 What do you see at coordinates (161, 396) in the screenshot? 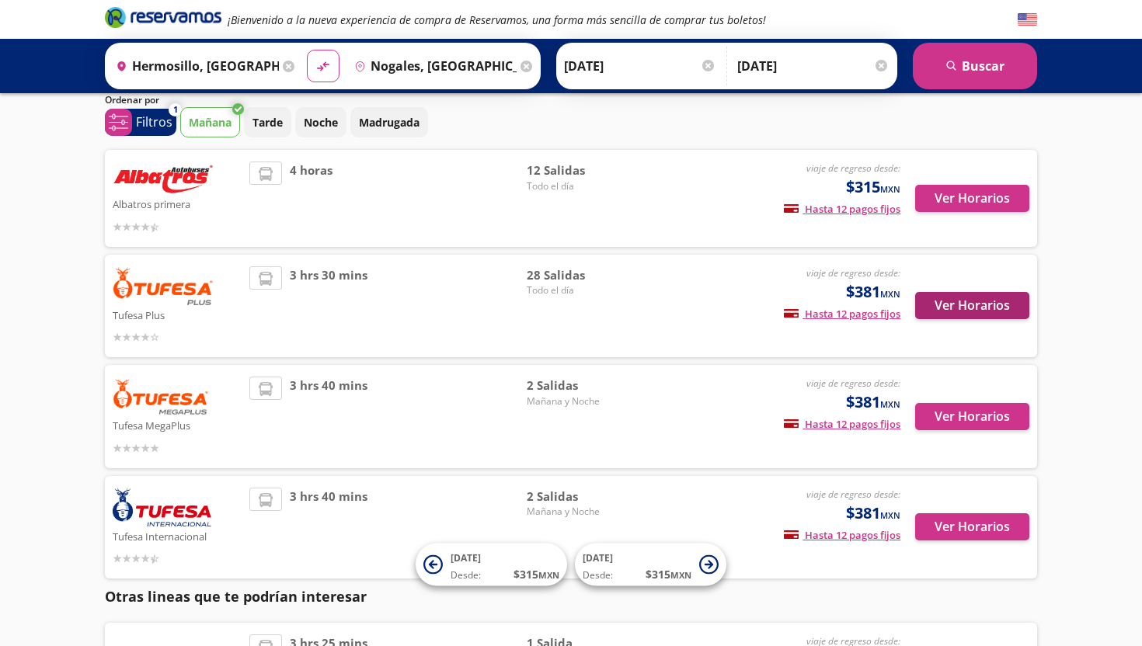
I see `img: Tufesa MegaPlus` at bounding box center [161, 396].